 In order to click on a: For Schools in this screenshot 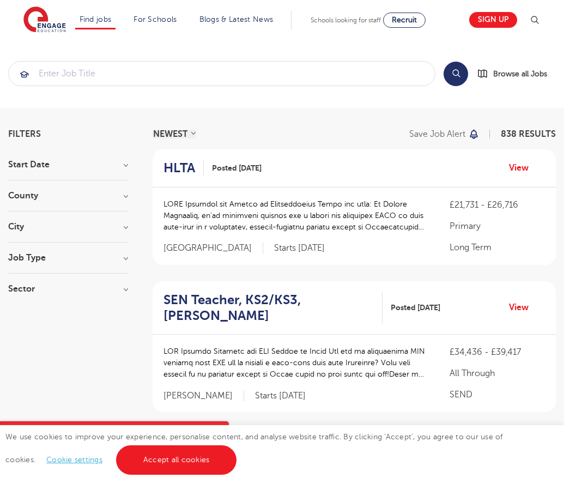, I will do `click(155, 19)`.